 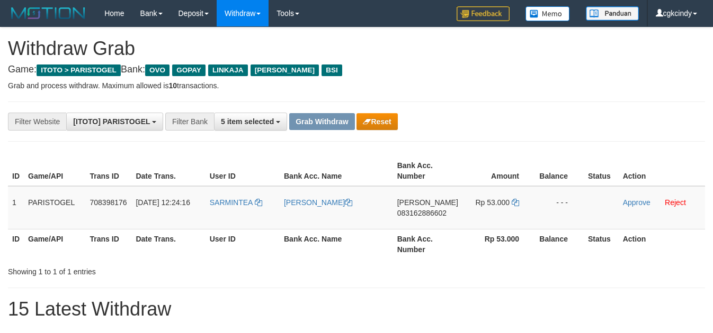 What do you see at coordinates (173, 86) in the screenshot?
I see `strong: 10` at bounding box center [173, 86].